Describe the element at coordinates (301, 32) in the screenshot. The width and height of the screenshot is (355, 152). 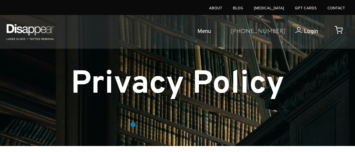
I see `a: Login` at that location.